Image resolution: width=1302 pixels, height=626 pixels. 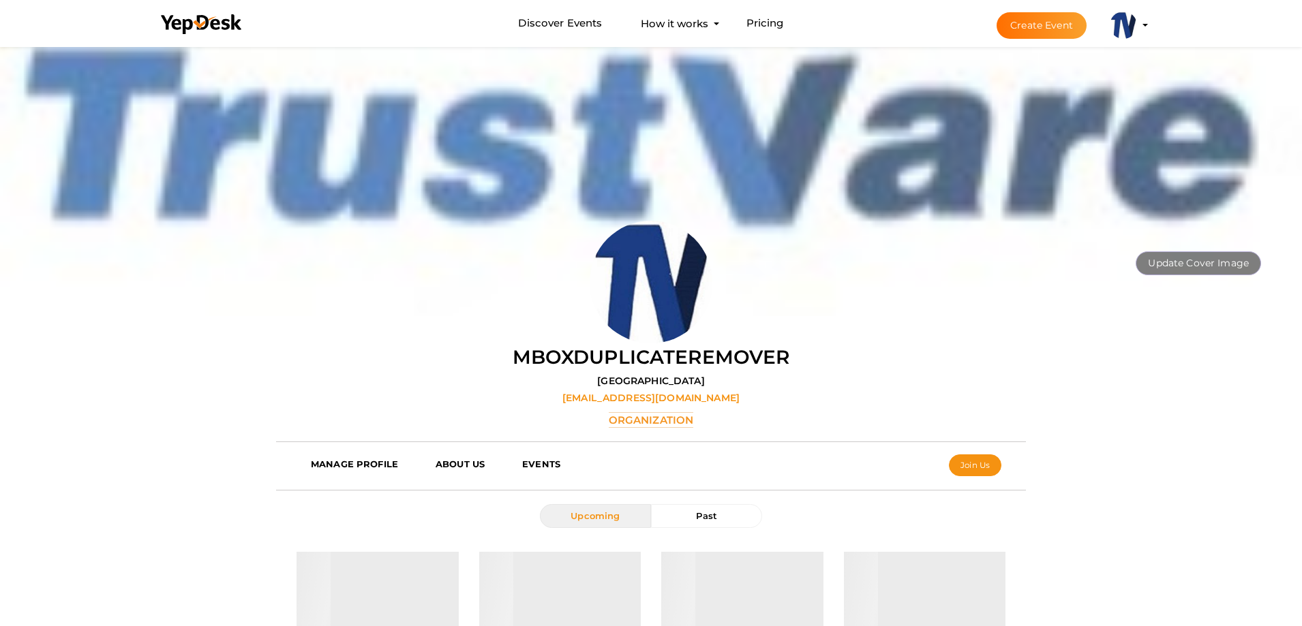 What do you see at coordinates (706, 516) in the screenshot?
I see `button: Past` at bounding box center [706, 516].